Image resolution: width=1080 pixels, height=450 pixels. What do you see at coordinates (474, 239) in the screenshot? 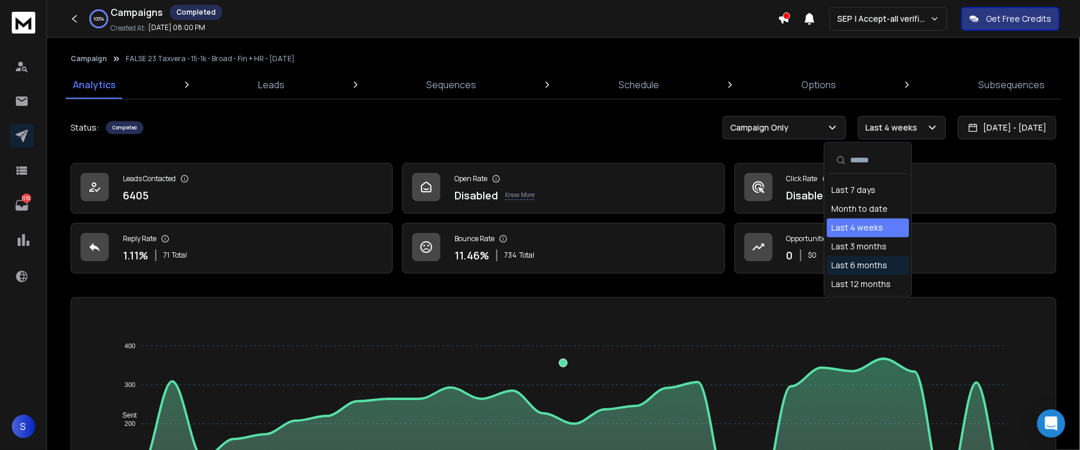
I see `p: Bounce Rate` at bounding box center [474, 239].